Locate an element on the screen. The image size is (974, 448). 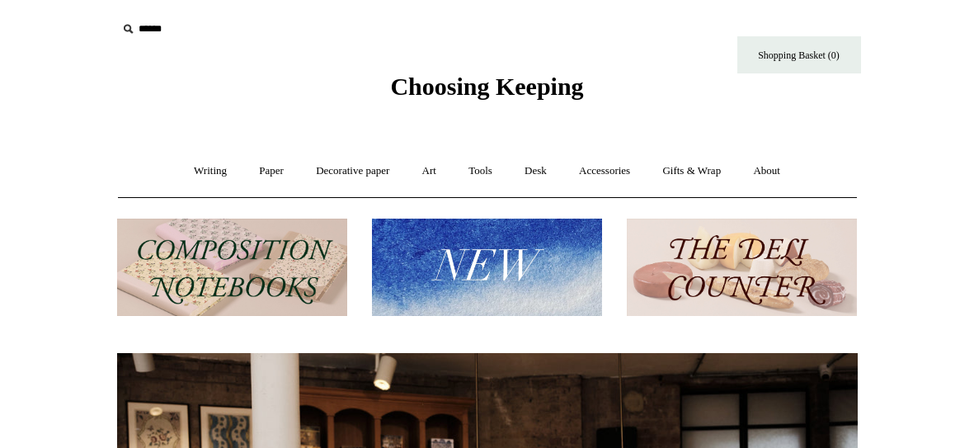
a: Decorative paper is located at coordinates (352, 171).